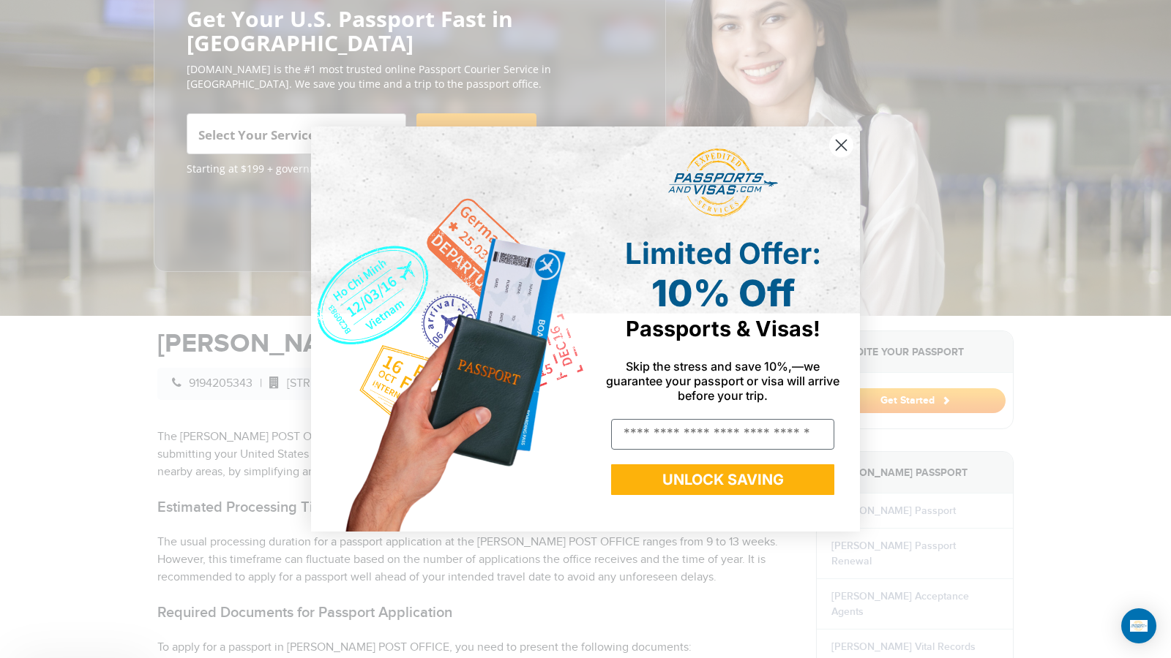 The image size is (1171, 658). What do you see at coordinates (448, 328) in the screenshot?
I see `img: de9cda0d-0715-46ca-9a25-073762a91ba7.png` at bounding box center [448, 328].